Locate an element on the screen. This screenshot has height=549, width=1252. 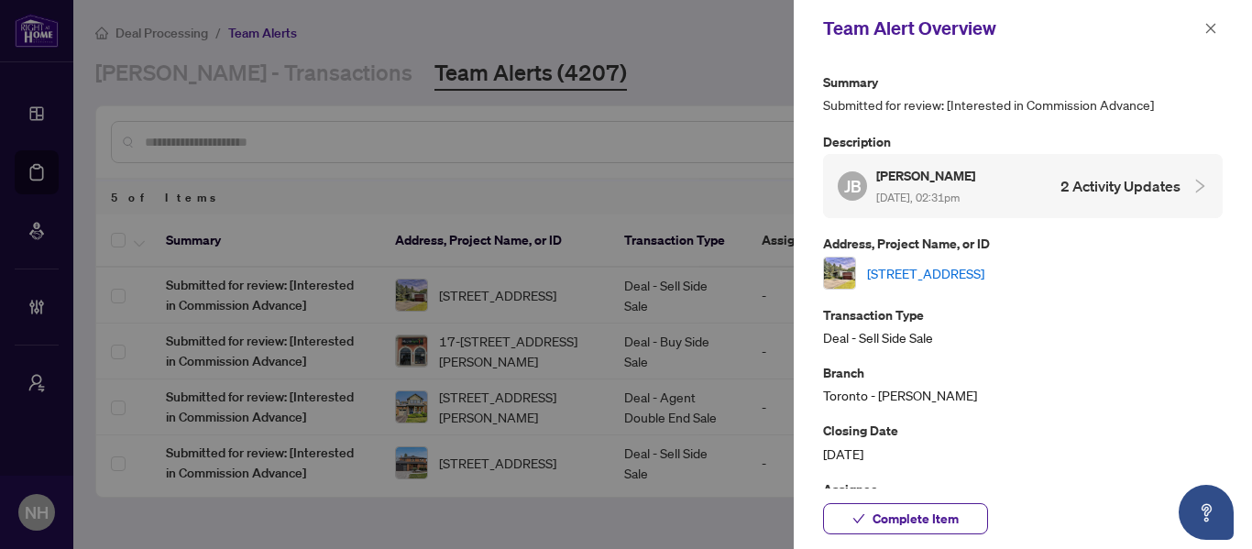
span: Complete Item is located at coordinates (916, 519).